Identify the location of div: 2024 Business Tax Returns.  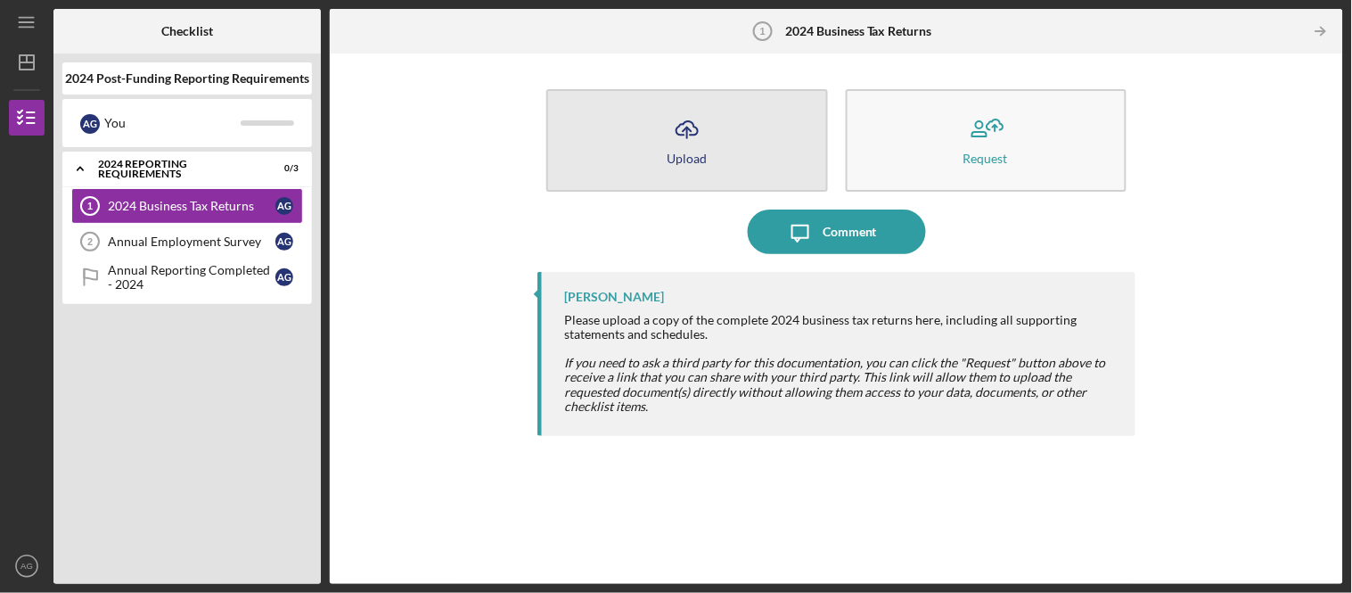
(192, 206).